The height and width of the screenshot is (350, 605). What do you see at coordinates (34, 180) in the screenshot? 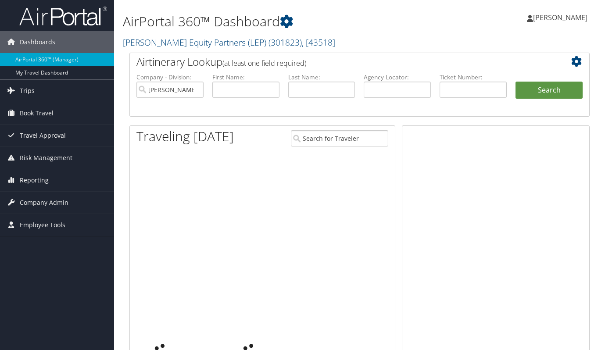
I see `span: Reporting` at bounding box center [34, 180].